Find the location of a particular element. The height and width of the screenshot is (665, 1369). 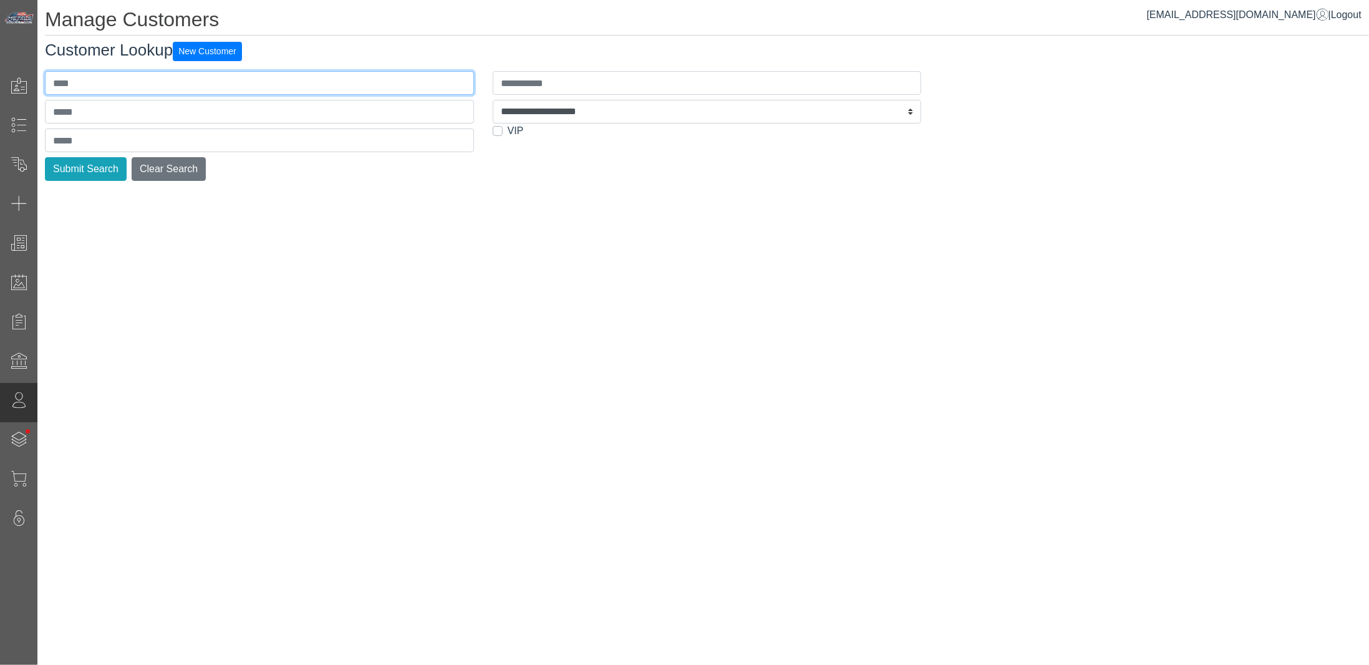

button: Submit Search is located at coordinates (85, 169).